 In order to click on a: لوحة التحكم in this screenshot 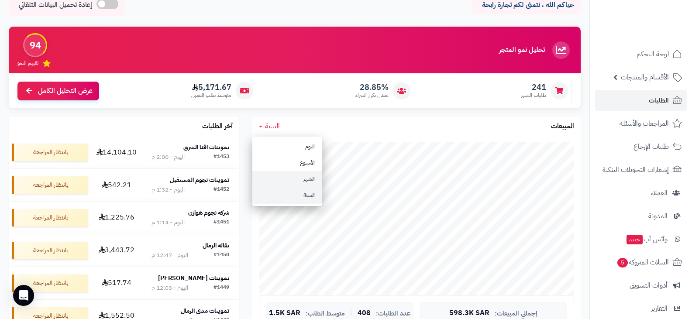, I will do `click(641, 54)`.